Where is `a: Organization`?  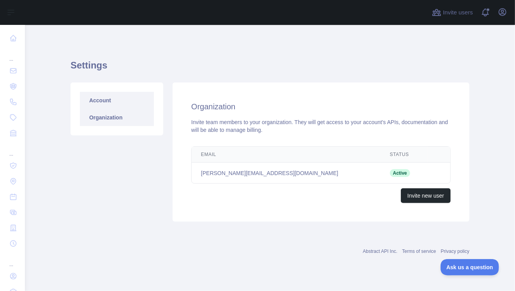 a: Organization is located at coordinates (117, 118).